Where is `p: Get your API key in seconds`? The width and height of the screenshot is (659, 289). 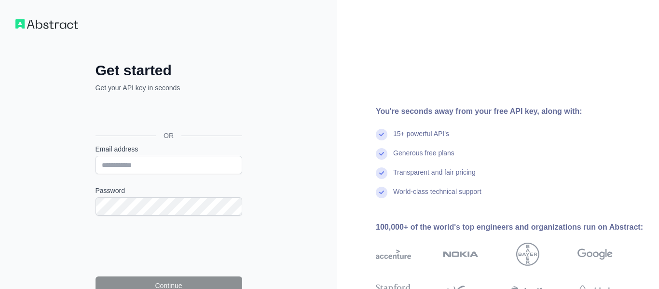
p: Get your API key in seconds is located at coordinates (169, 88).